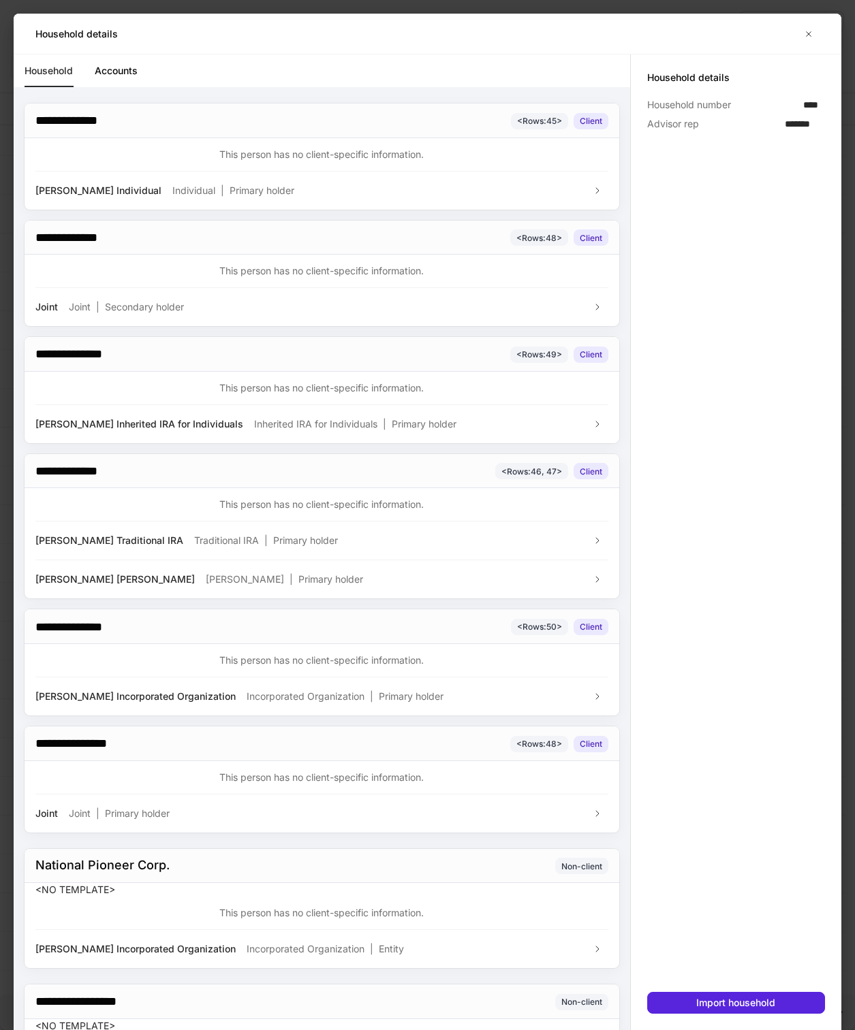 The height and width of the screenshot is (1030, 855). What do you see at coordinates (736, 1003) in the screenshot?
I see `div: Import household` at bounding box center [736, 1003].